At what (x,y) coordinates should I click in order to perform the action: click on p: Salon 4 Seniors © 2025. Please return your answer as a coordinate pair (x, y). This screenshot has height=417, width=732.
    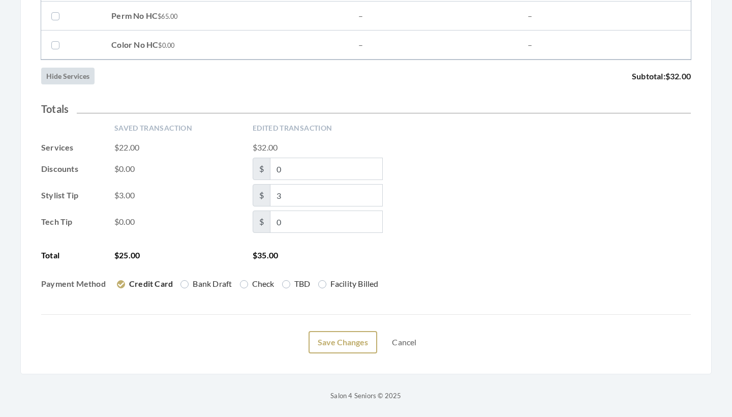
    Looking at the image, I should click on (366, 396).